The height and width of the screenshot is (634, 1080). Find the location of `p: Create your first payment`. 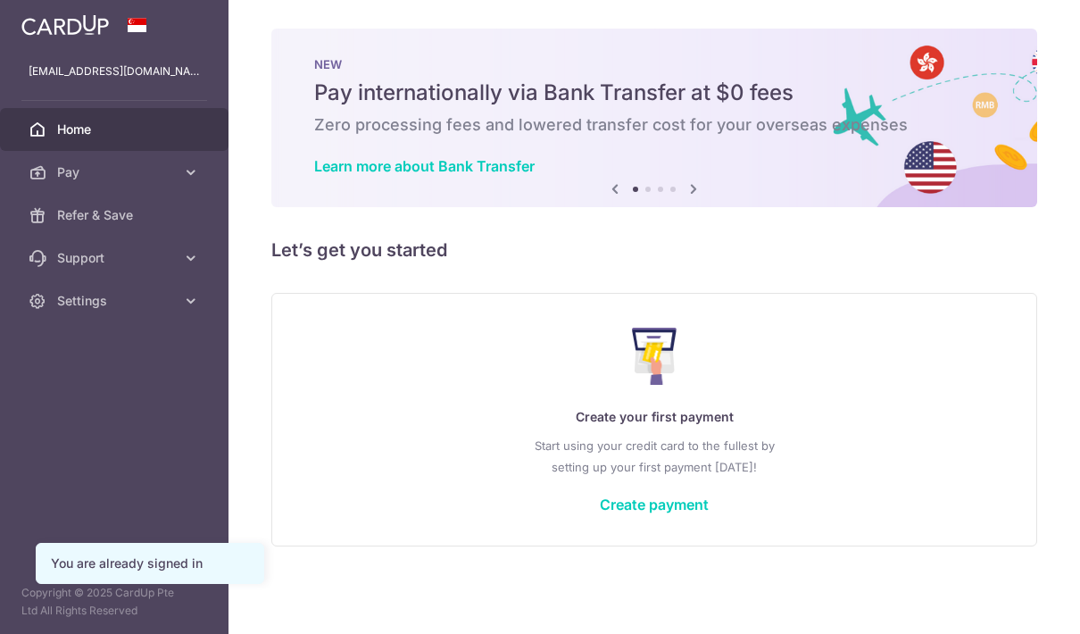

p: Create your first payment is located at coordinates (654, 417).